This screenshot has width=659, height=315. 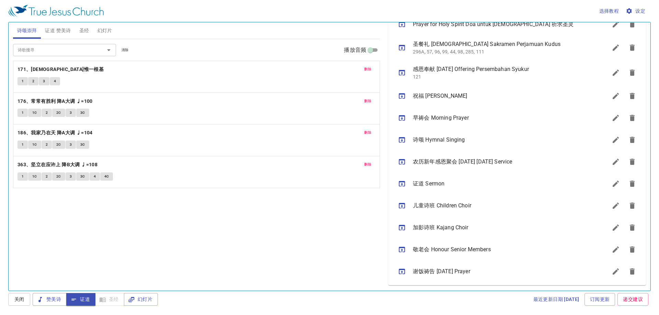 What do you see at coordinates (55, 81) in the screenshot?
I see `span: 4` at bounding box center [55, 81].